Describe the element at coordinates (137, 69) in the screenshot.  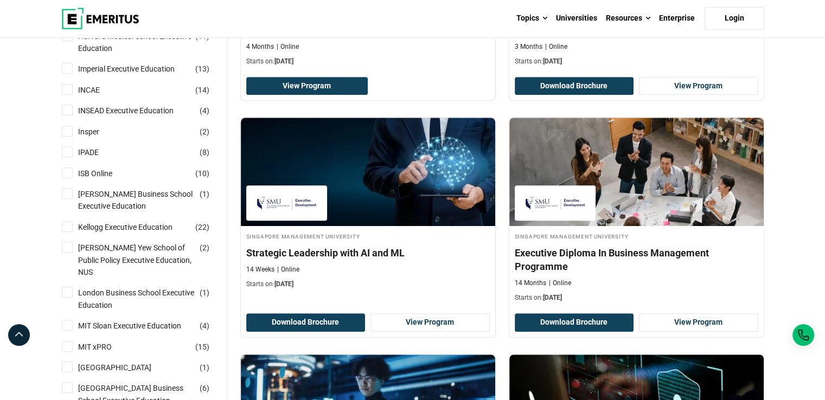
I see `a: Imperial Executive Education` at that location.